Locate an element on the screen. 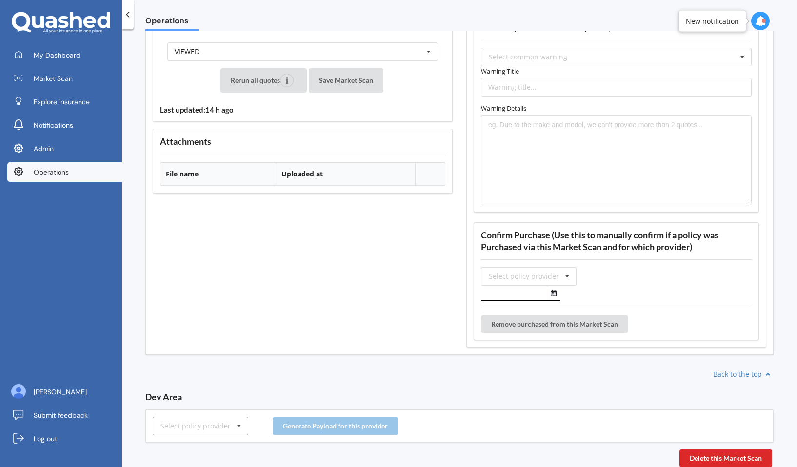 The image size is (797, 467). a: Explore insurance is located at coordinates (64, 102).